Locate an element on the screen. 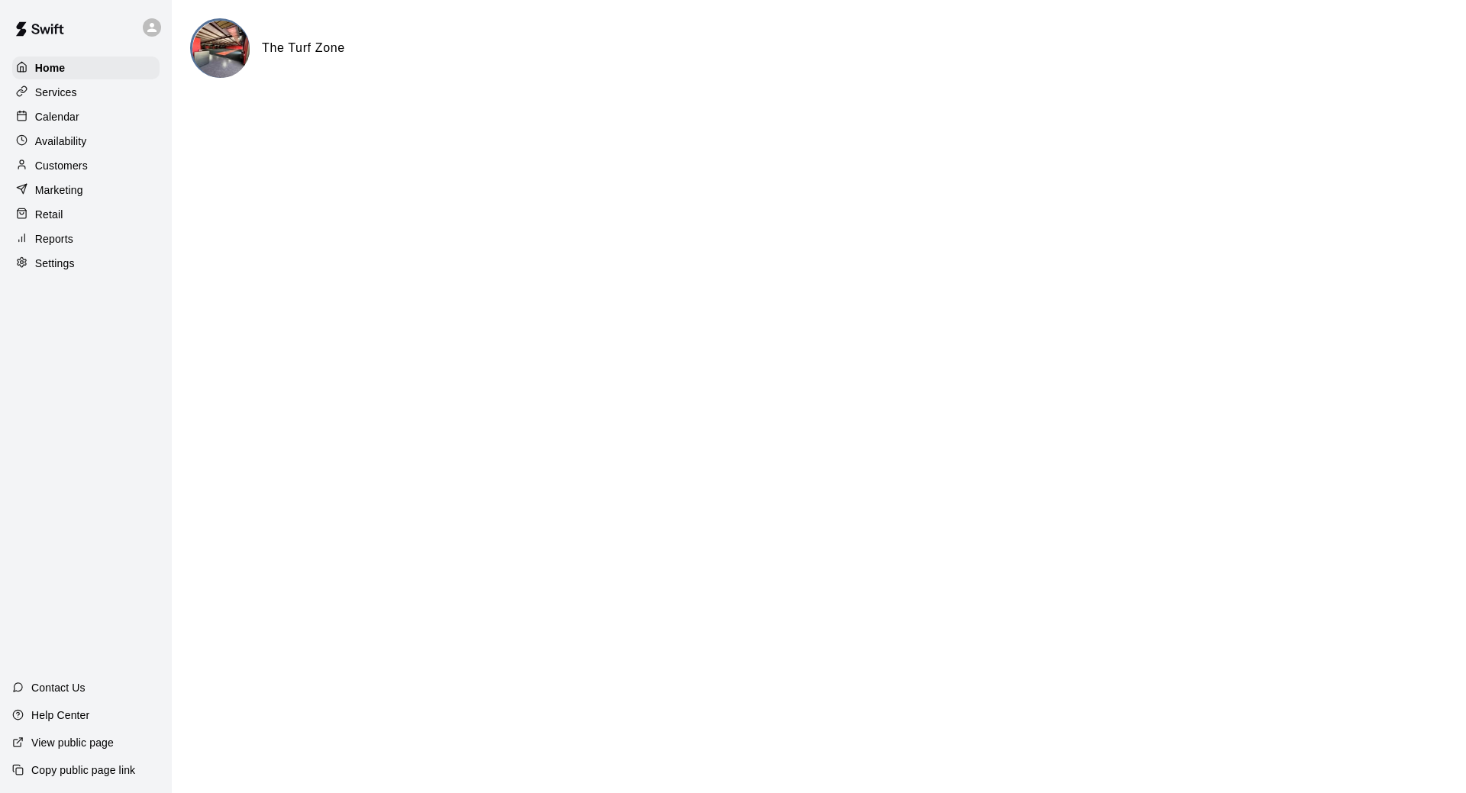 This screenshot has width=1466, height=793. a: Availability is located at coordinates (86, 141).